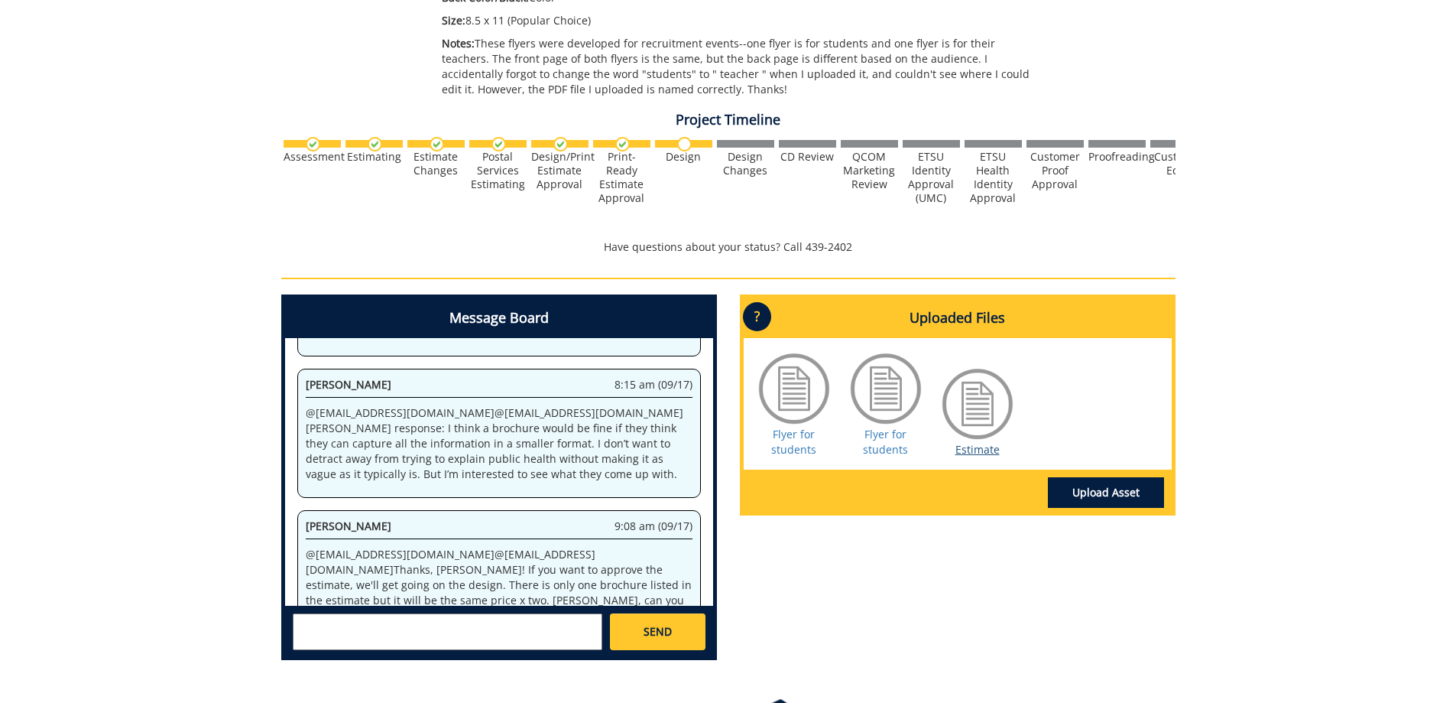  What do you see at coordinates (741, 21) in the screenshot?
I see `p: 8.5 x 11 (Popular Choice)` at bounding box center [741, 21].